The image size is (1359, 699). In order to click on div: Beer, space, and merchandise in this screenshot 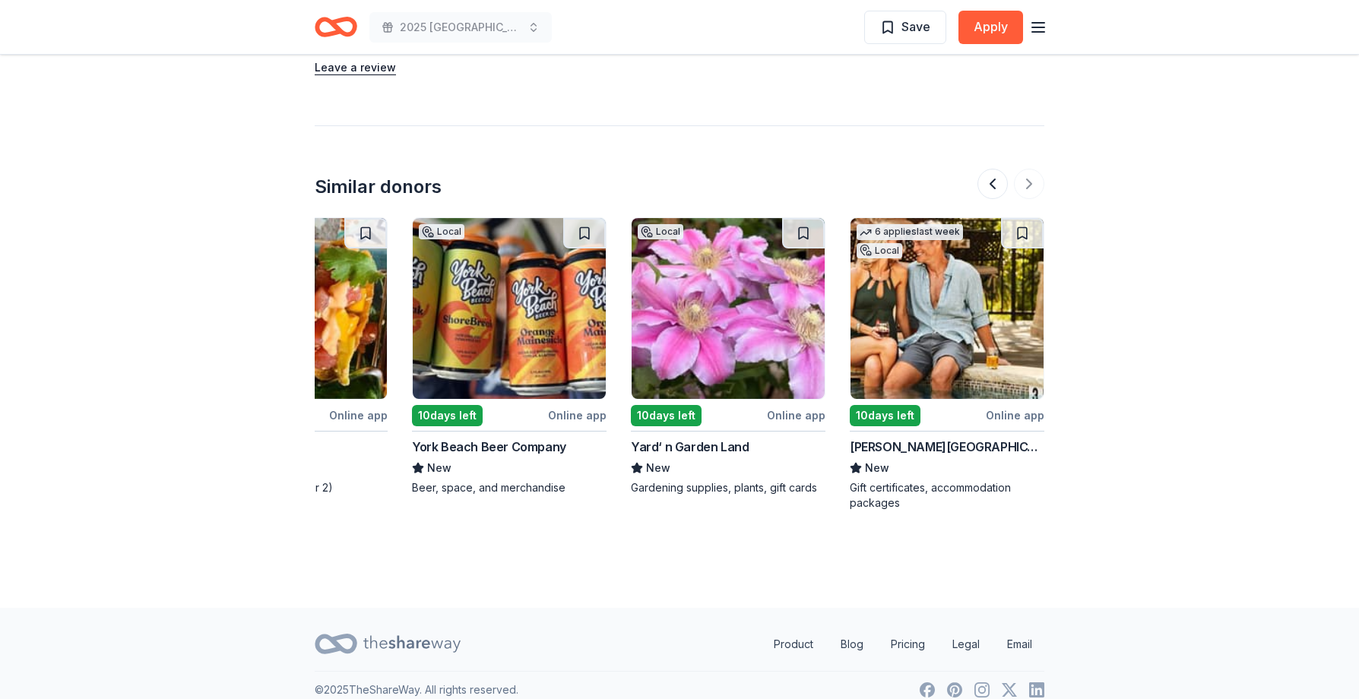, I will do `click(509, 488)`.